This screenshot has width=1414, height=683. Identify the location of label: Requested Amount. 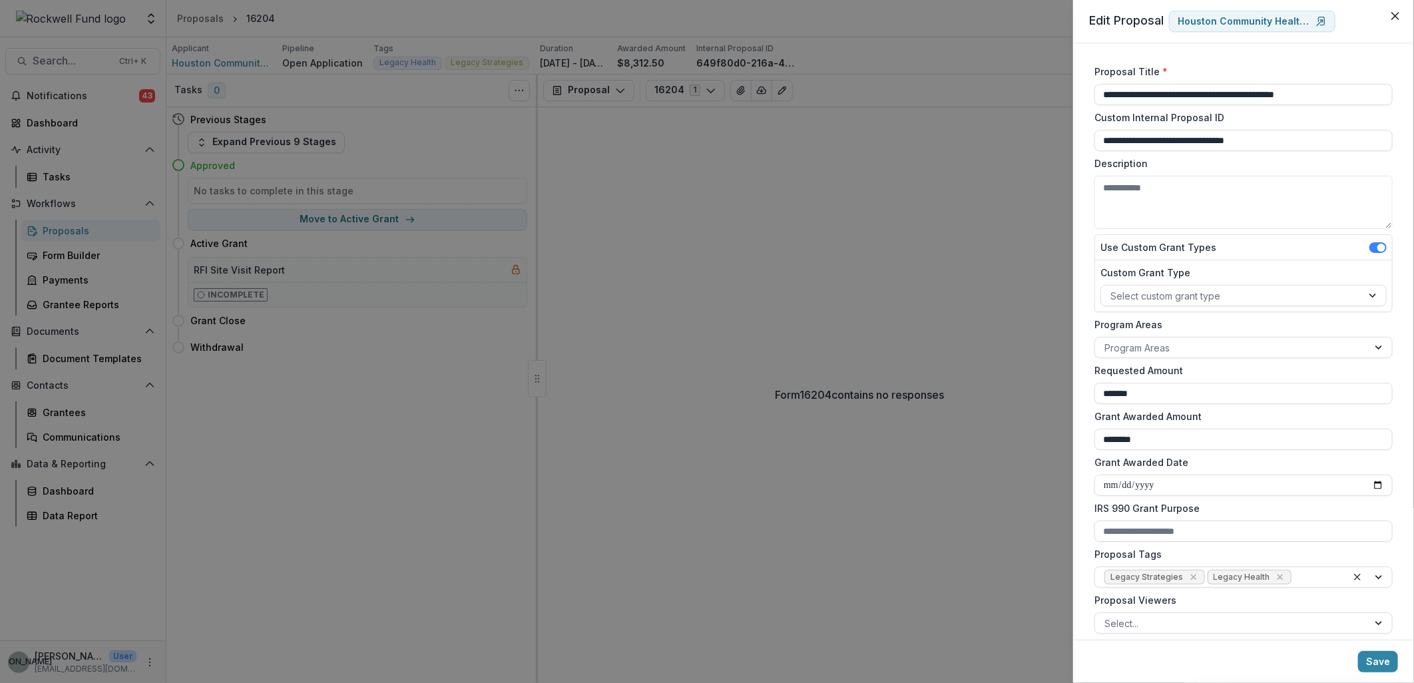
(1239, 370).